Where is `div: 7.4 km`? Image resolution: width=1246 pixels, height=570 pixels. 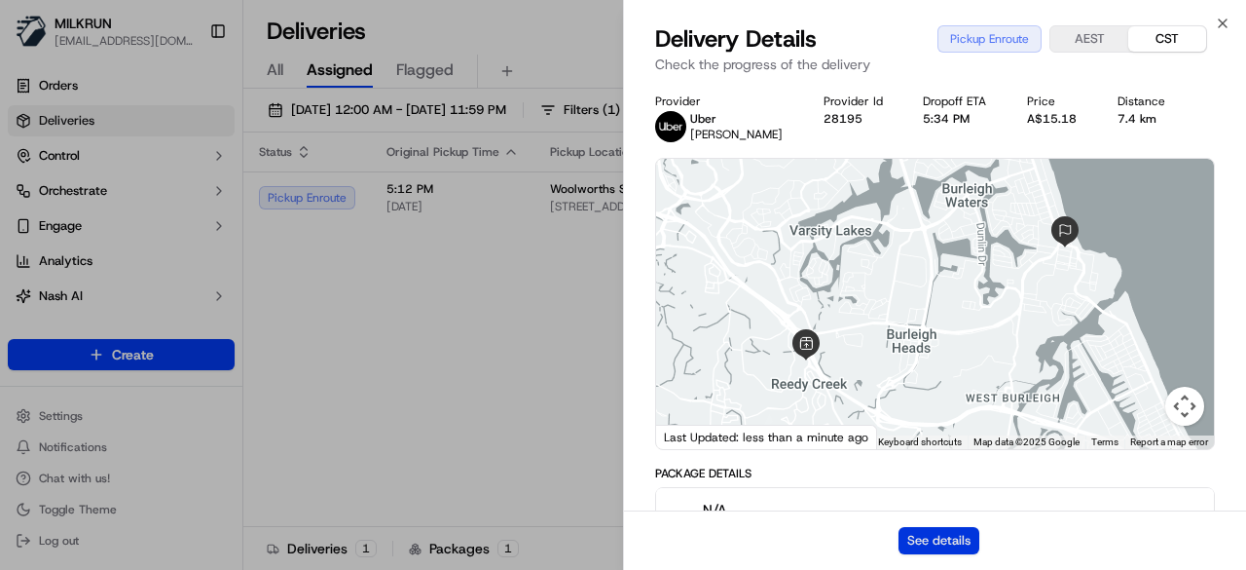 div: 7.4 km is located at coordinates (1146, 119).